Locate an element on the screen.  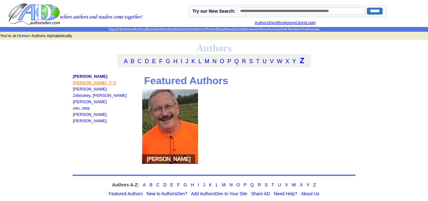
a: Join is located at coordinates (301, 23).